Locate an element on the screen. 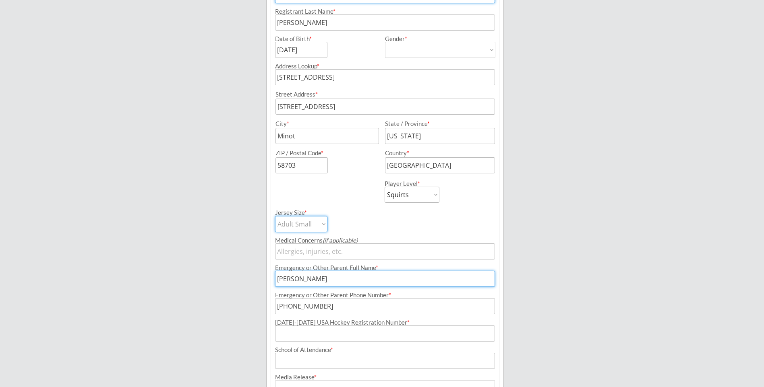  div: Media Release is located at coordinates (385, 377).